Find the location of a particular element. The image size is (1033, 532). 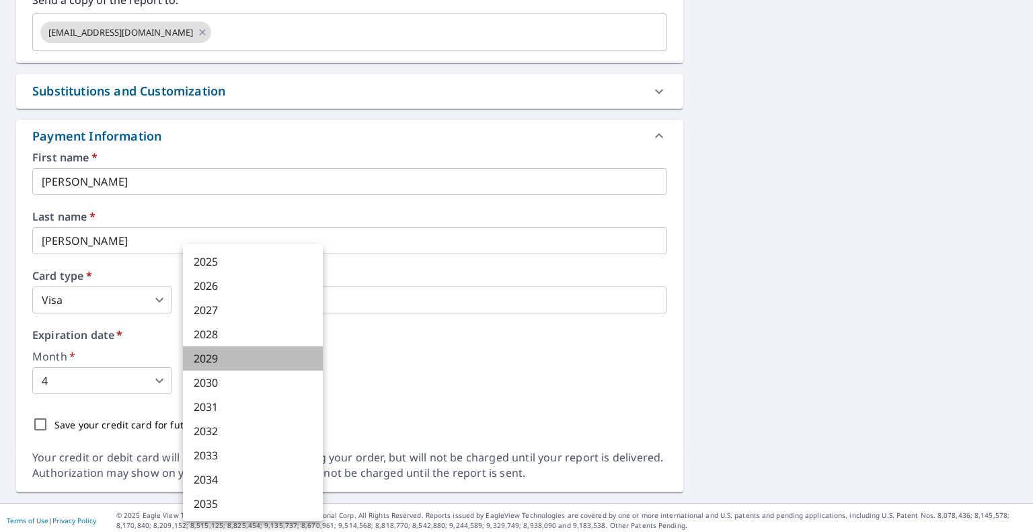

li: 2035 is located at coordinates (253, 504).